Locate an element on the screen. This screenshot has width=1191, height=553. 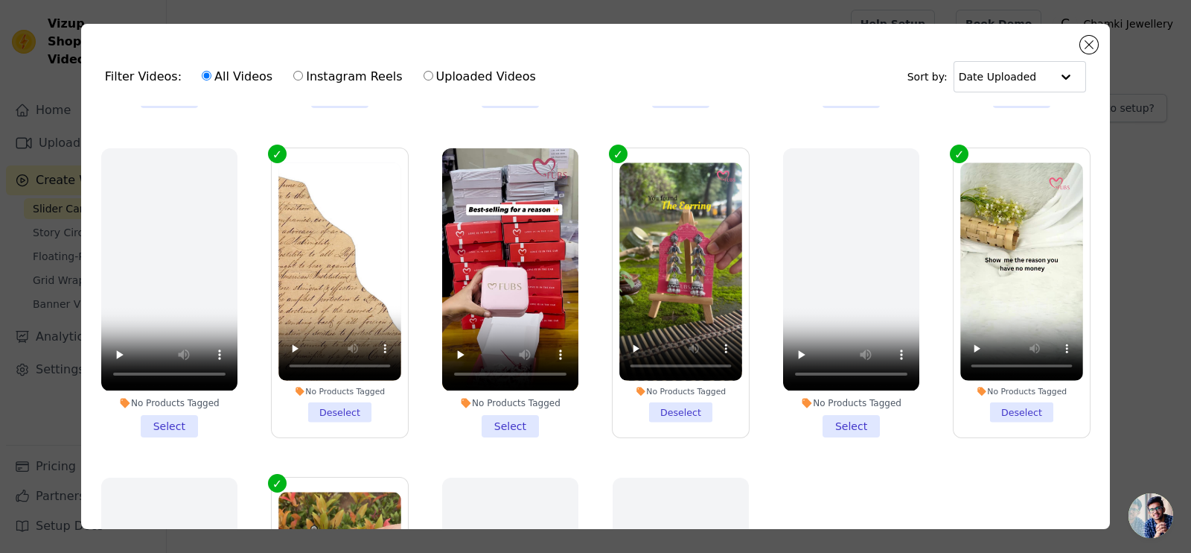
label: Uploaded Videos is located at coordinates (480, 77).